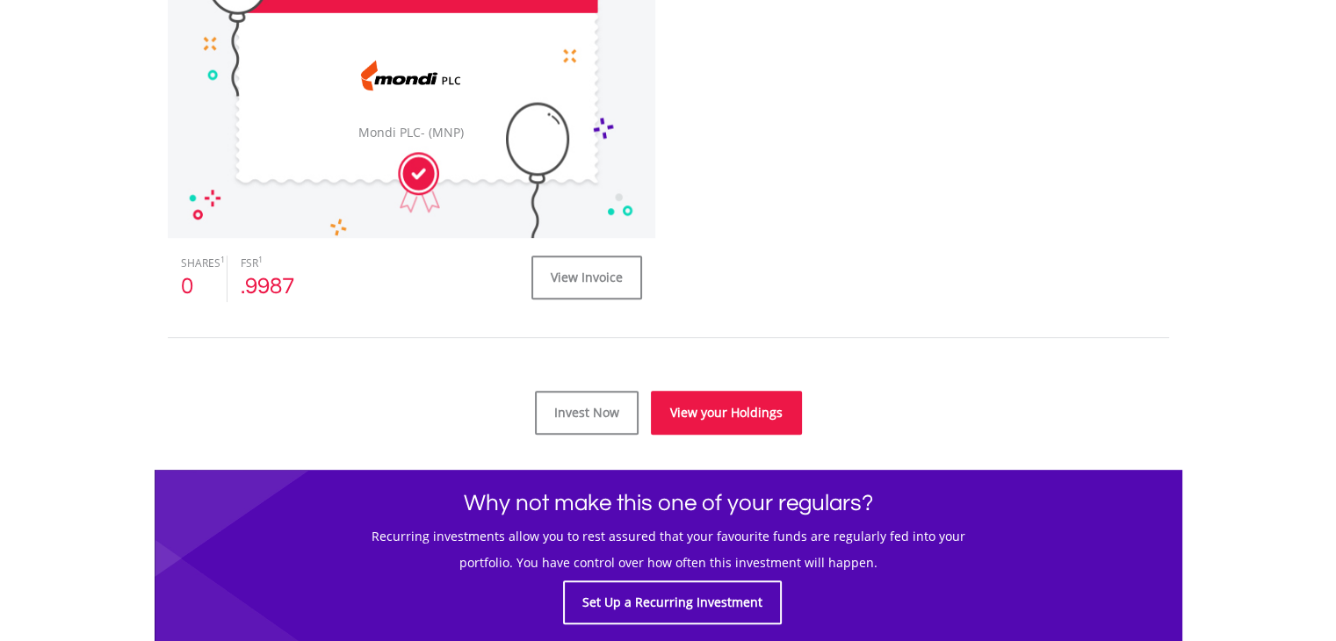 This screenshot has width=1336, height=641. Describe the element at coordinates (270, 286) in the screenshot. I see `div: .9987` at that location.